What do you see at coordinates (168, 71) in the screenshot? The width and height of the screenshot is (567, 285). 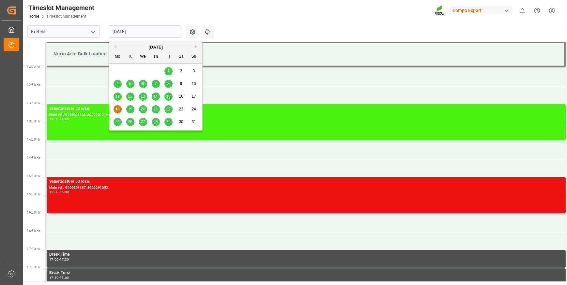 I see `span: 1` at bounding box center [168, 71].